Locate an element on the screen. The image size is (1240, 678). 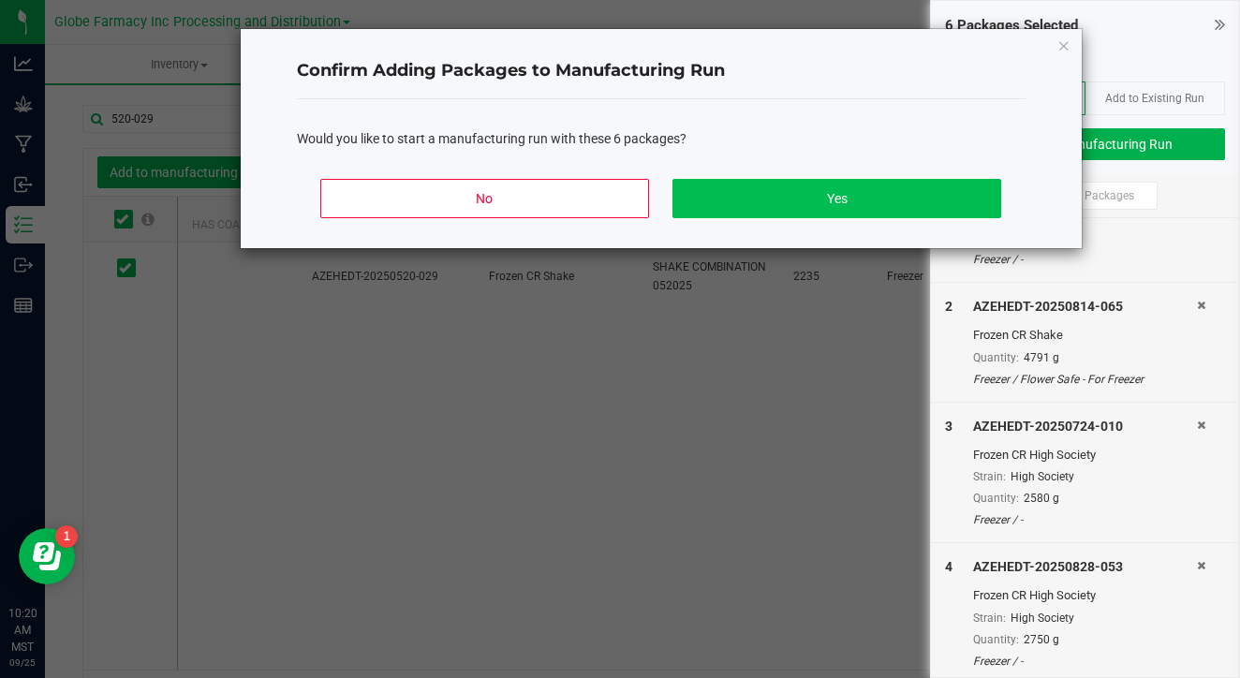
button: Close is located at coordinates (1064, 45).